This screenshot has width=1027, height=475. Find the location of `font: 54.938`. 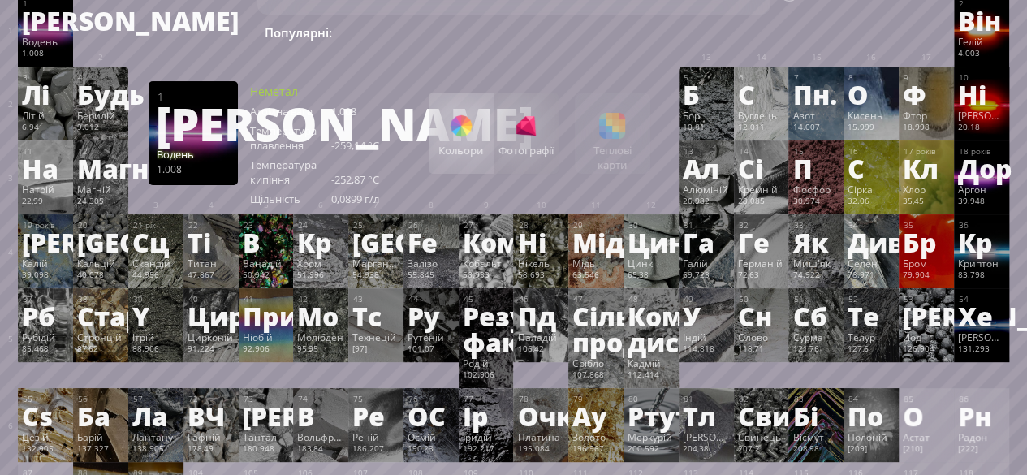

font: 54.938 is located at coordinates (365, 274).